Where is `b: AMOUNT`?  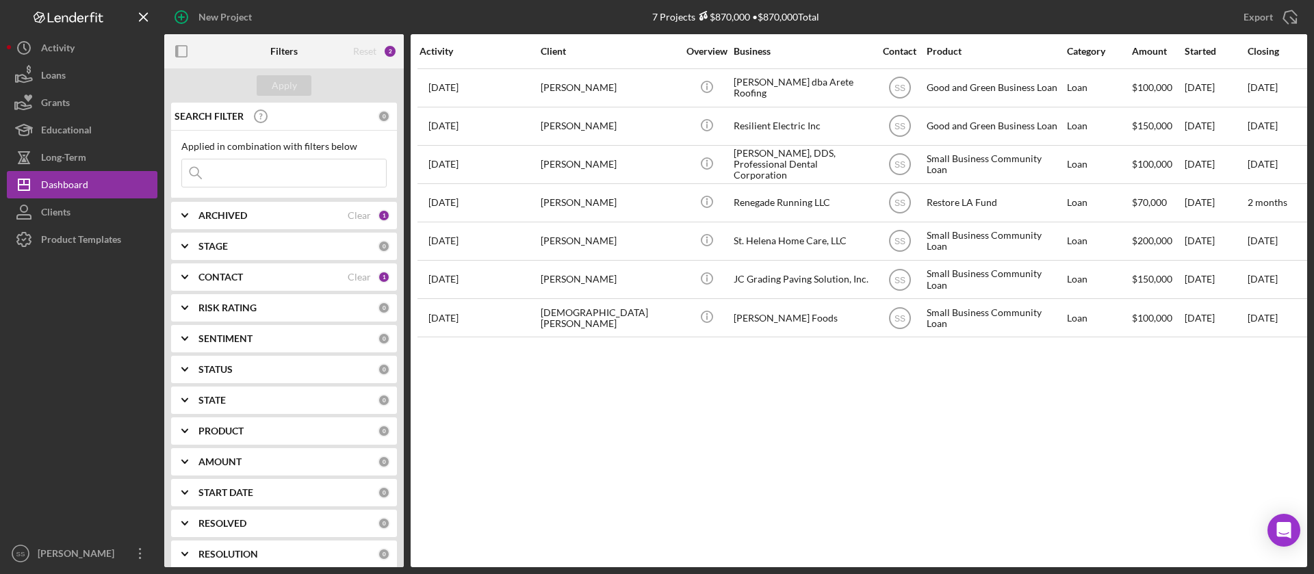
b: AMOUNT is located at coordinates (220, 462).